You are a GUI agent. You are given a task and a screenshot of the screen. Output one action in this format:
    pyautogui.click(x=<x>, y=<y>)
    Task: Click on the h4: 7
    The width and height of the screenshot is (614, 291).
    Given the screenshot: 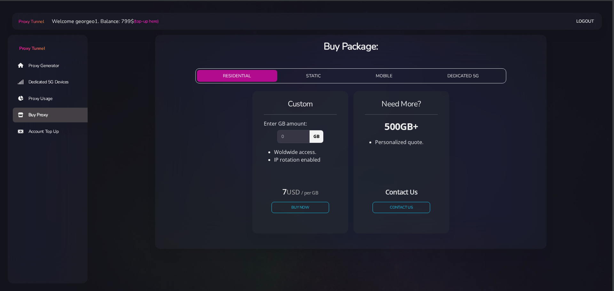 What is the action you would take?
    pyautogui.click(x=300, y=191)
    